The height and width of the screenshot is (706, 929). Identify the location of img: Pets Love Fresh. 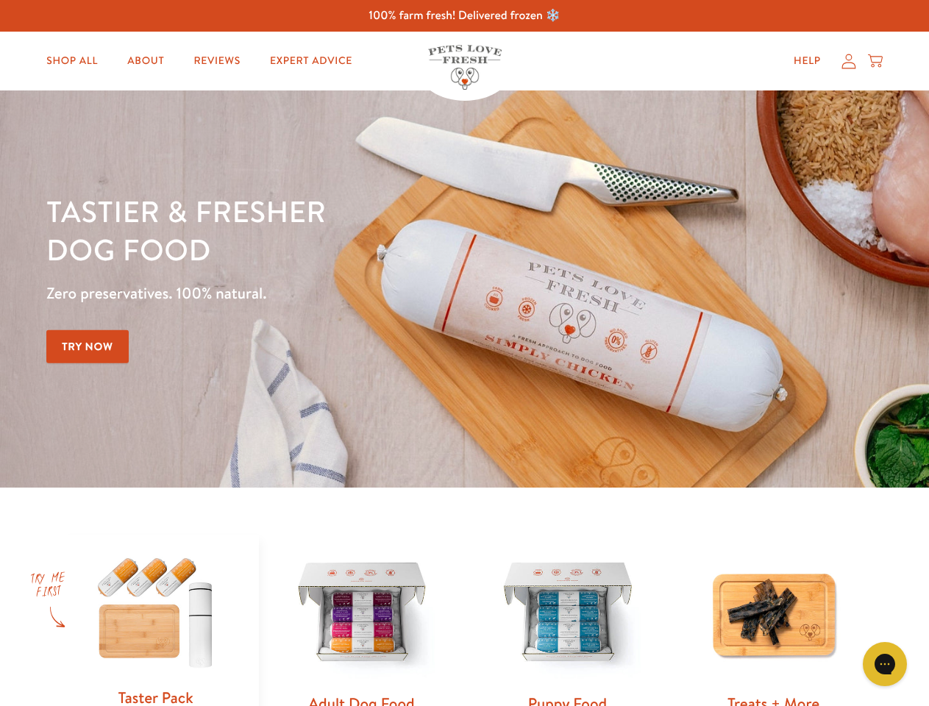
(465, 67).